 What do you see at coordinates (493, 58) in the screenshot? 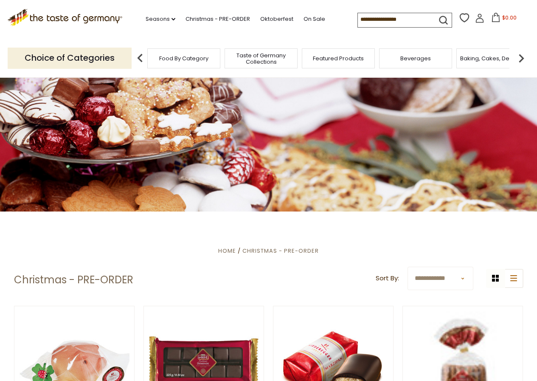
I see `a: Baking, Cakes, Desserts` at bounding box center [493, 58].